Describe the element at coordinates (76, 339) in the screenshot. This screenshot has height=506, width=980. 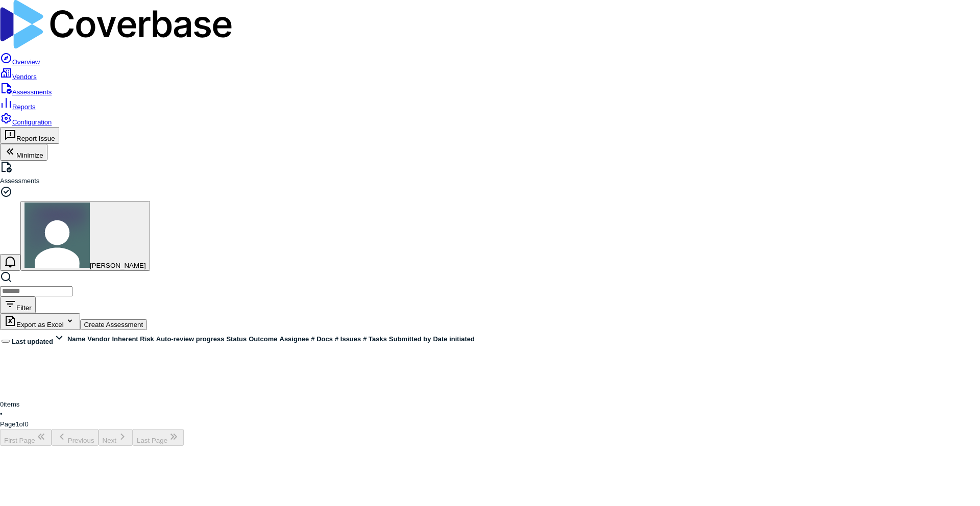
I see `div: Name` at that location.